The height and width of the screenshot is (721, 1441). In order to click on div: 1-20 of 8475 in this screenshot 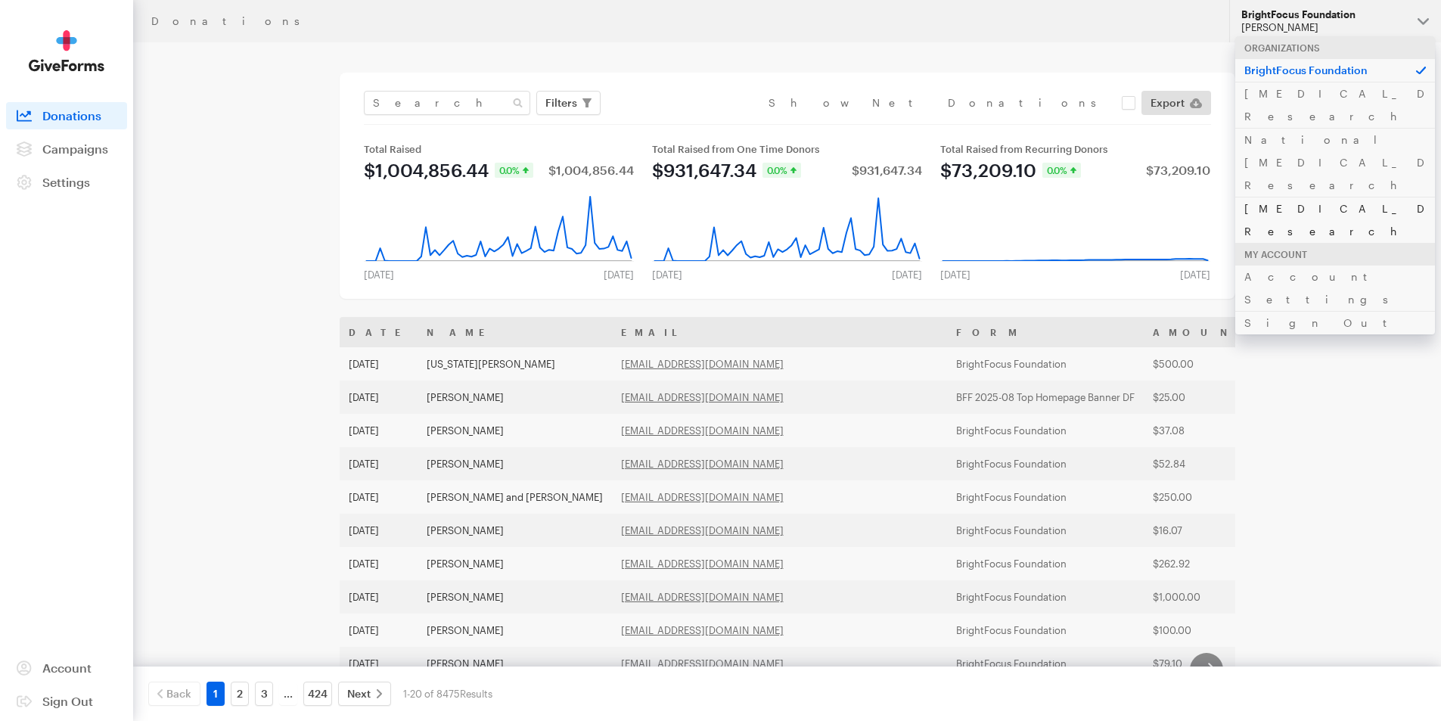, I will do `click(448, 693)`.